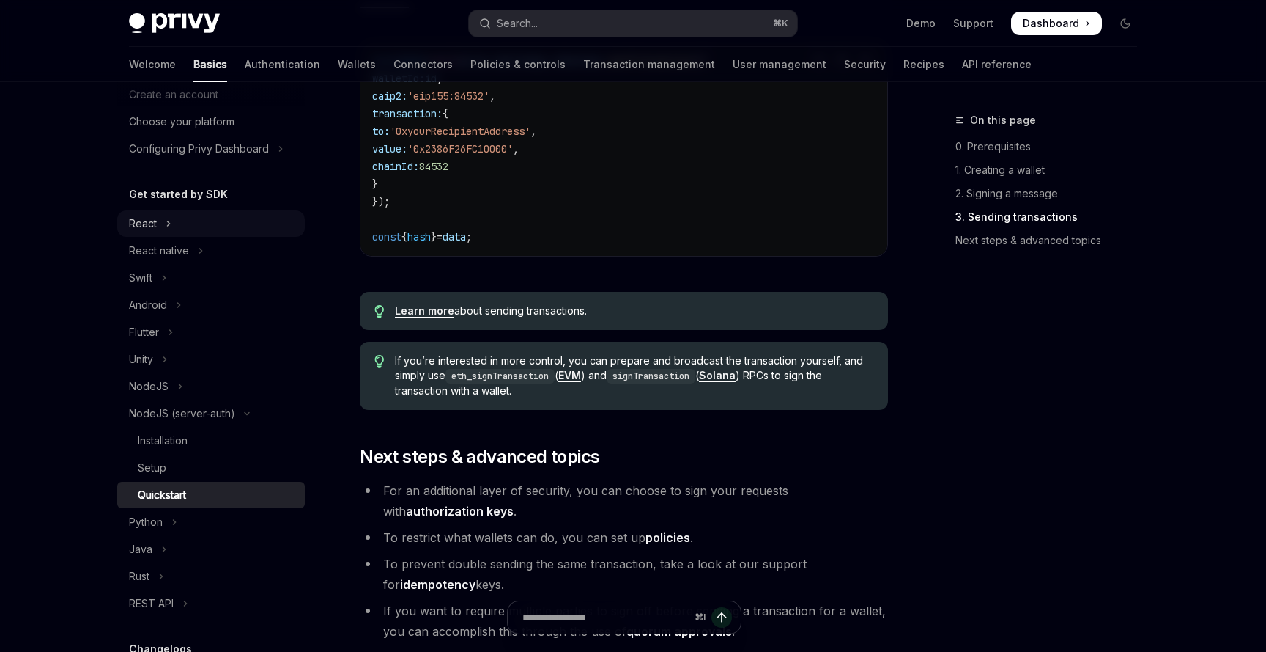 This screenshot has height=652, width=1266. Describe the element at coordinates (633, 23) in the screenshot. I see `button: Open search` at that location.